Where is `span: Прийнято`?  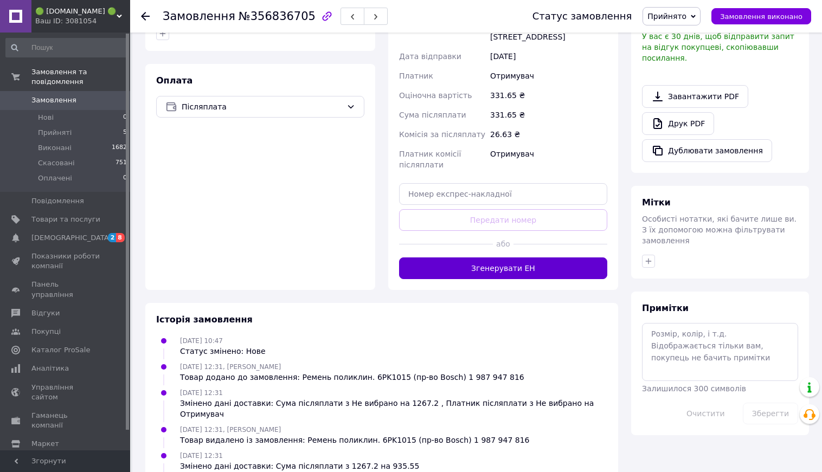 span: Прийнято is located at coordinates (667, 16).